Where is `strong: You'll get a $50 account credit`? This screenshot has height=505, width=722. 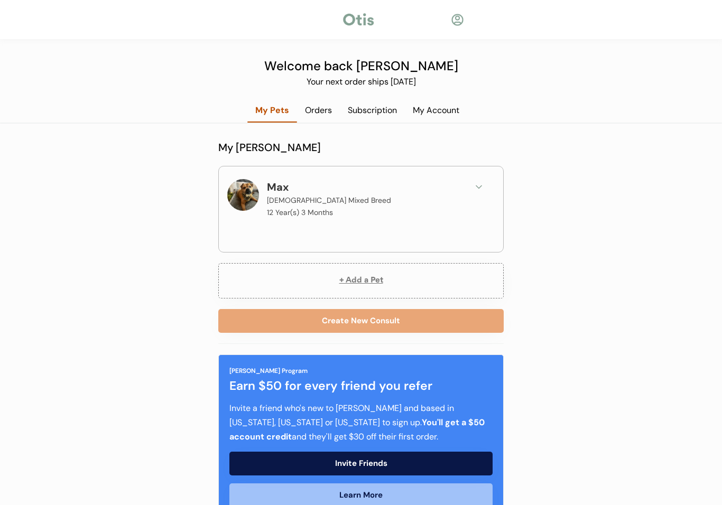
strong: You'll get a $50 account credit is located at coordinates (358, 430).